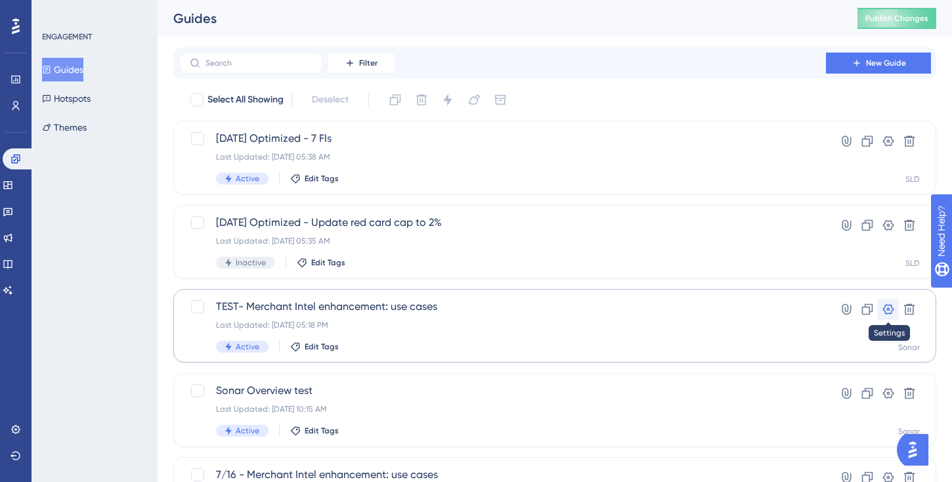 Image resolution: width=952 pixels, height=482 pixels. Describe the element at coordinates (499, 18) in the screenshot. I see `div: Guides` at that location.